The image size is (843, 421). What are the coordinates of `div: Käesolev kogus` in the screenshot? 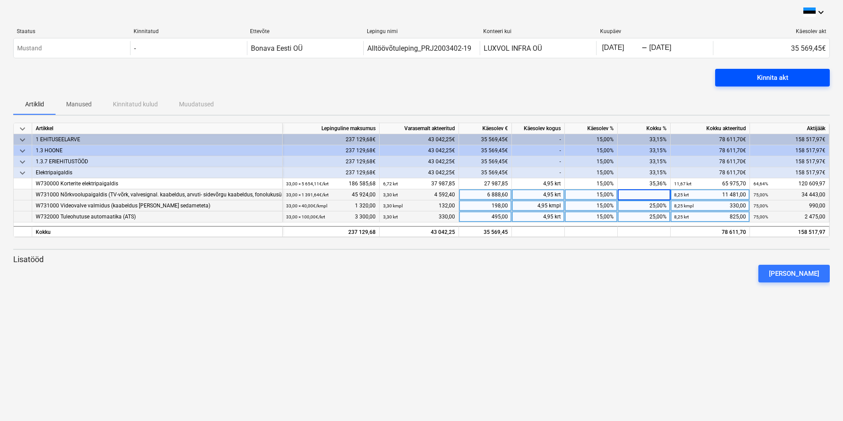 It's located at (539, 128).